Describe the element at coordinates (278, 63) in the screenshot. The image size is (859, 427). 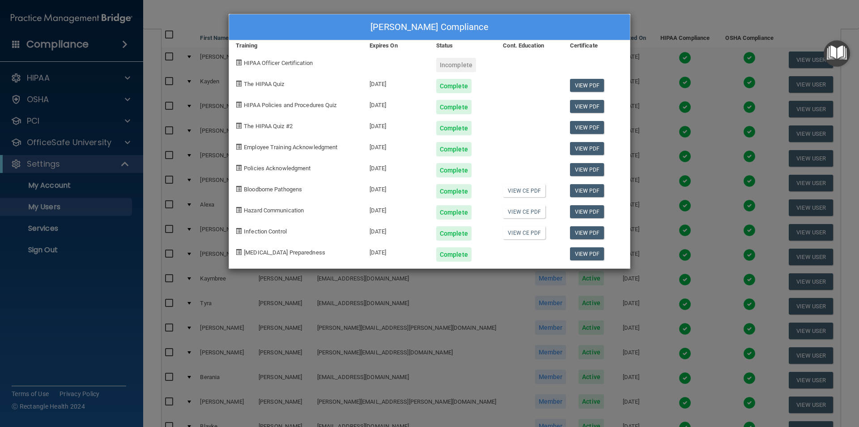
I see `span: HIPAA Officer Certification` at that location.